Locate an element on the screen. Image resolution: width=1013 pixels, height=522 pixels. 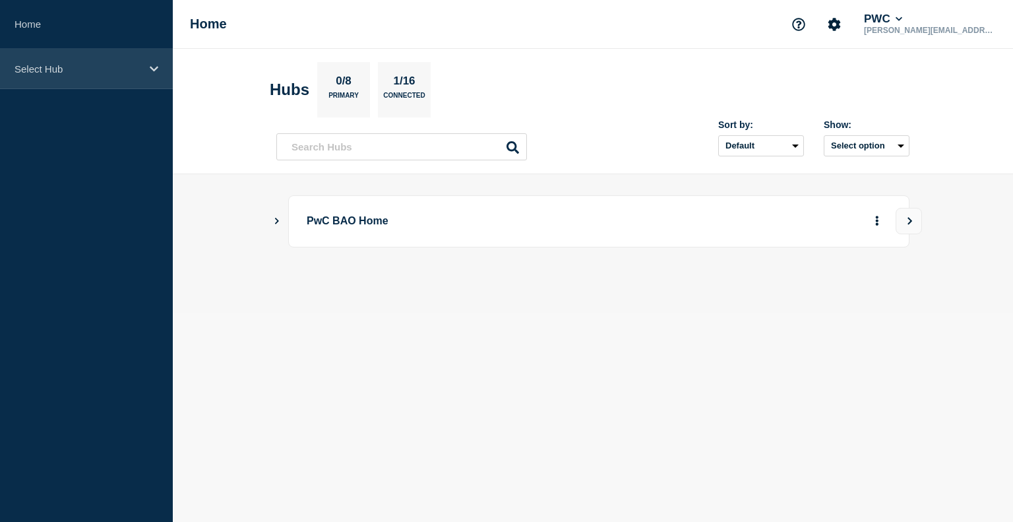
select: Sort by is located at coordinates (761, 146).